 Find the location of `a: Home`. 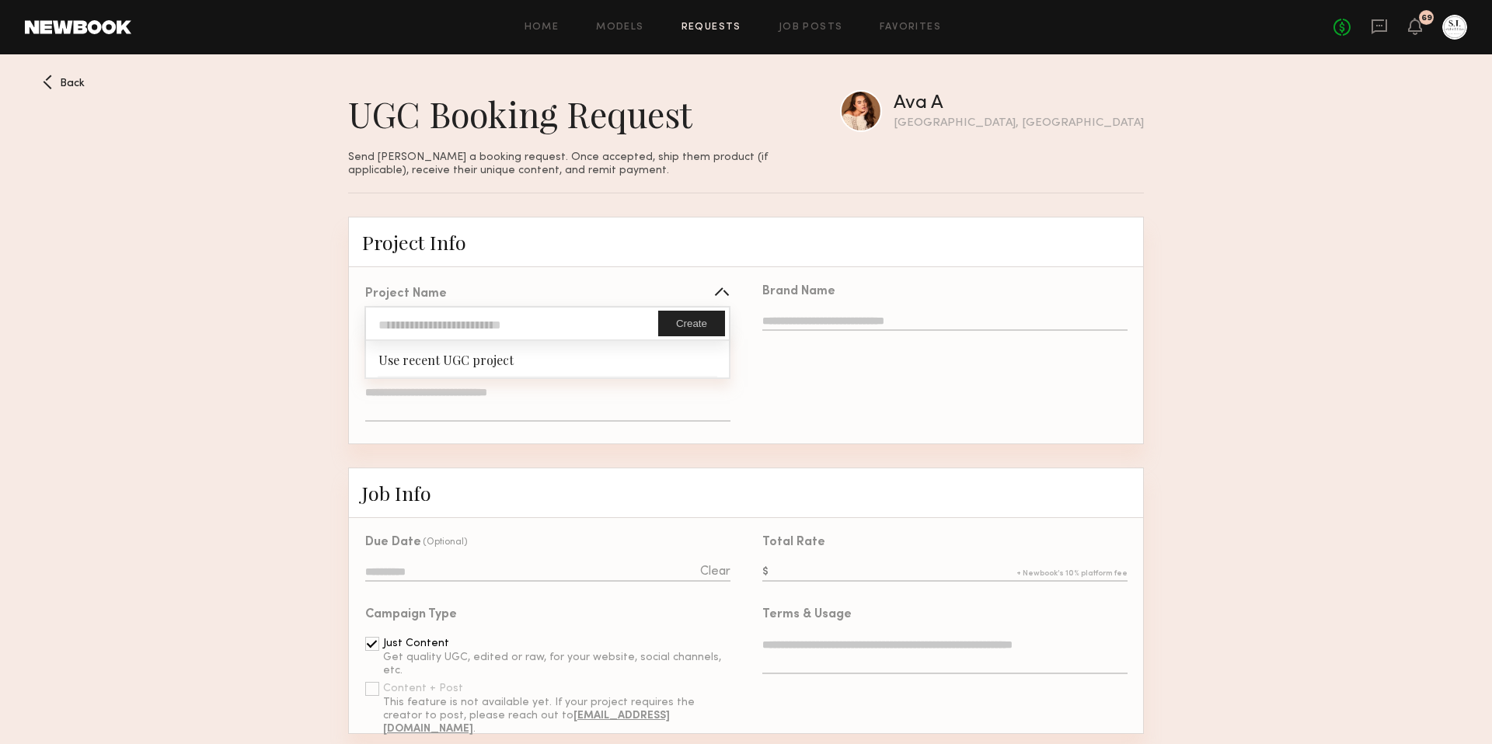

a: Home is located at coordinates (542, 27).